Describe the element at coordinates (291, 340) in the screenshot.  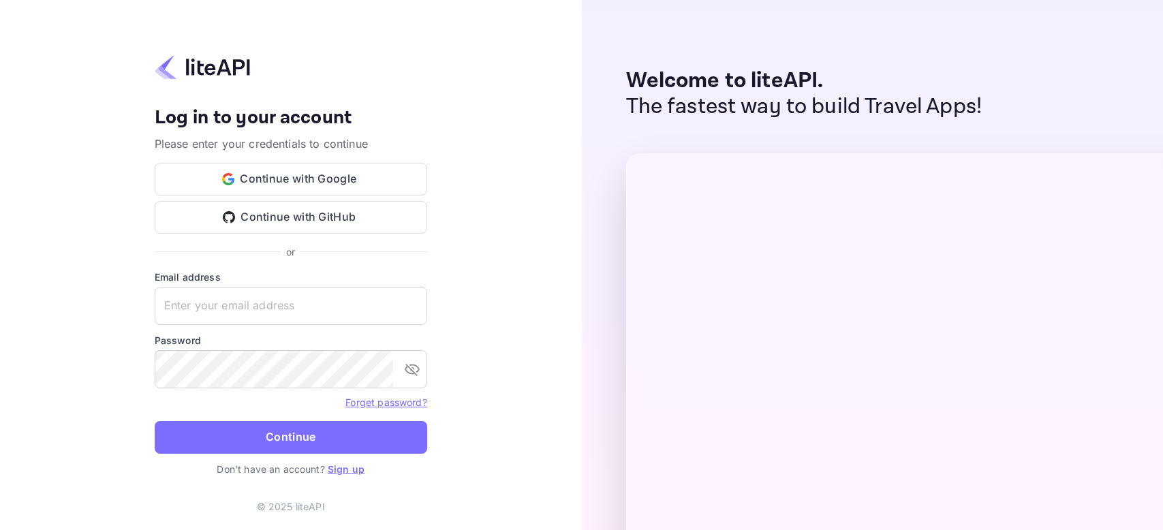
I see `label: Password` at that location.